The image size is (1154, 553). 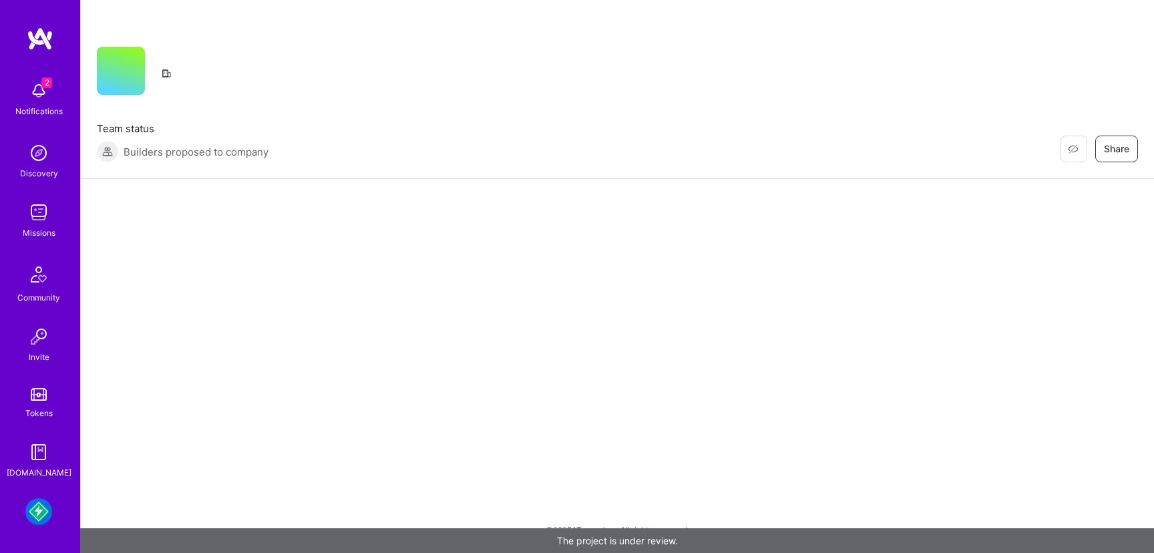 I want to click on div: The project is under review., so click(x=617, y=540).